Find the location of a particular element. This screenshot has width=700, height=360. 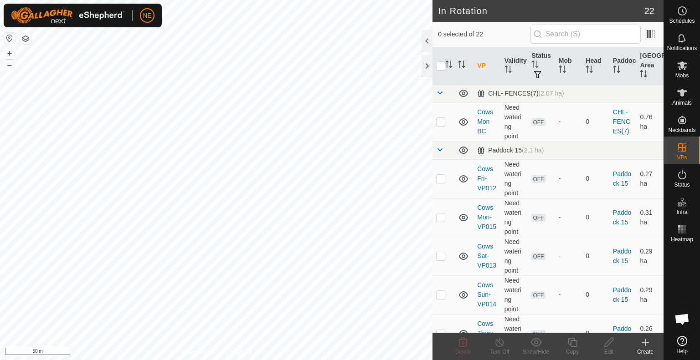

th: Paddock is located at coordinates (623, 66).